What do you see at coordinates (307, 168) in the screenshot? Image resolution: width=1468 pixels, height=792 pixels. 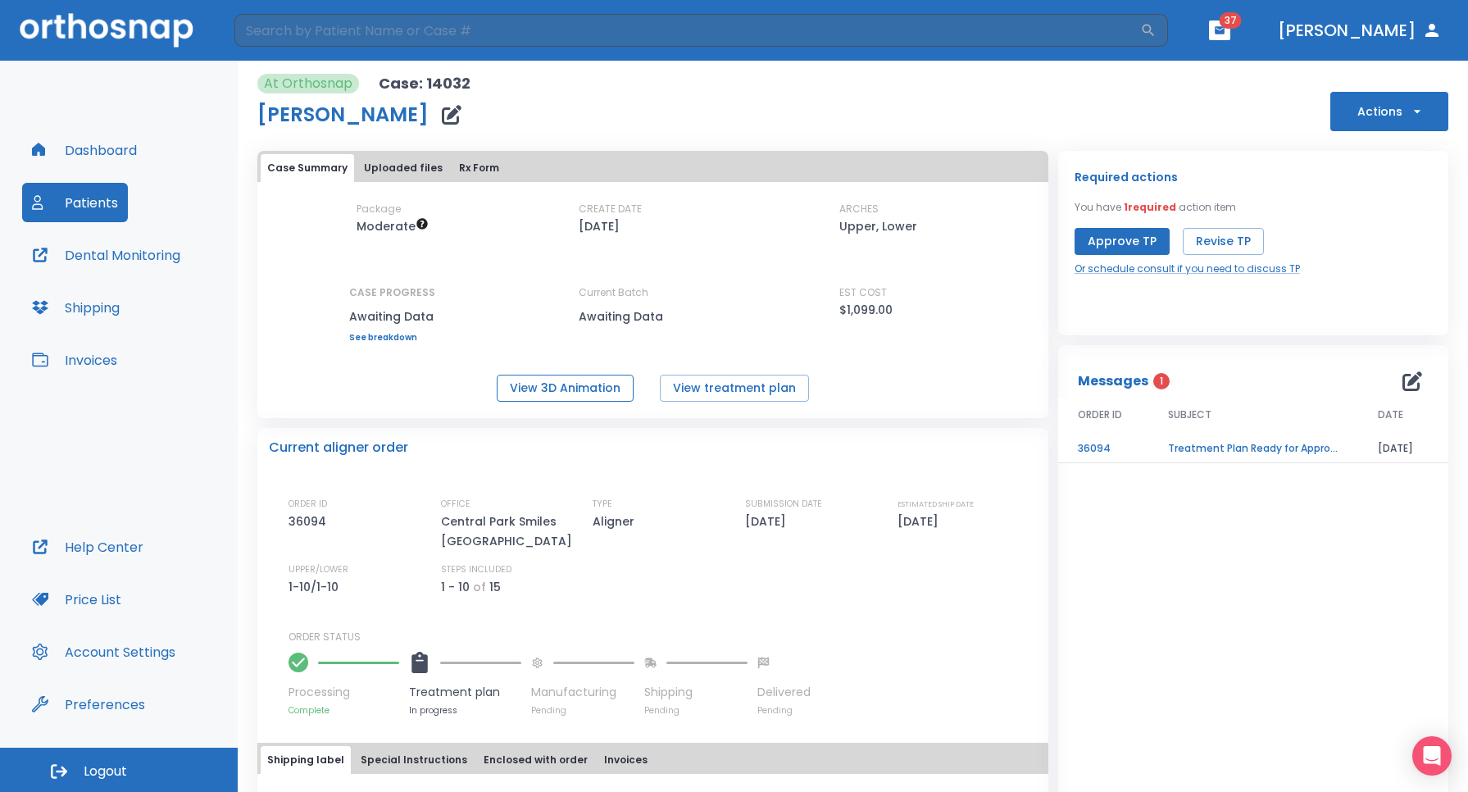 I see `button: Case Summary` at bounding box center [307, 168].